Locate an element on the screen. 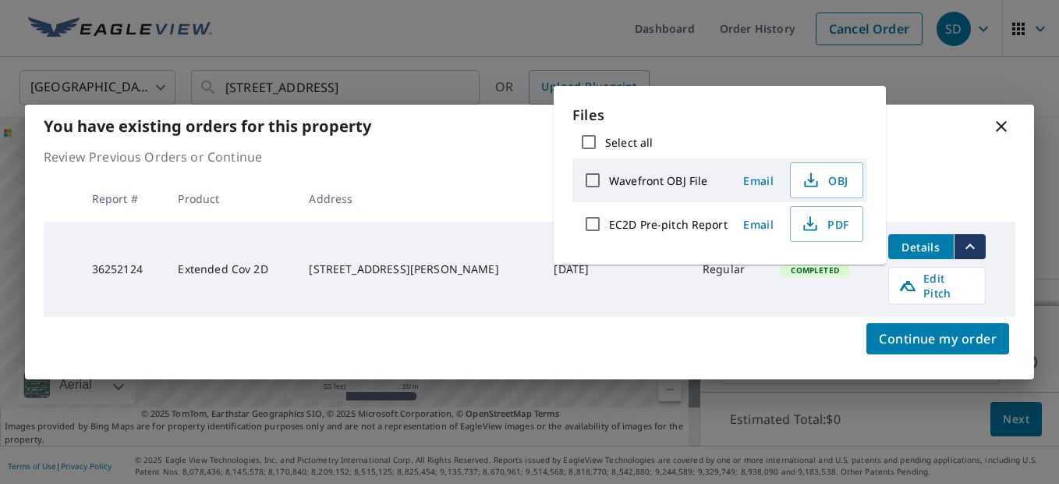  span: Details is located at coordinates (921, 247).